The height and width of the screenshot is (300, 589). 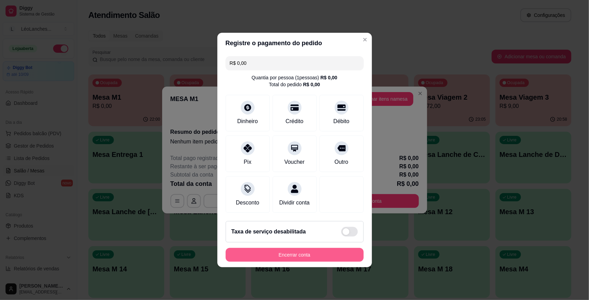 I want to click on div: Débito, so click(x=341, y=121).